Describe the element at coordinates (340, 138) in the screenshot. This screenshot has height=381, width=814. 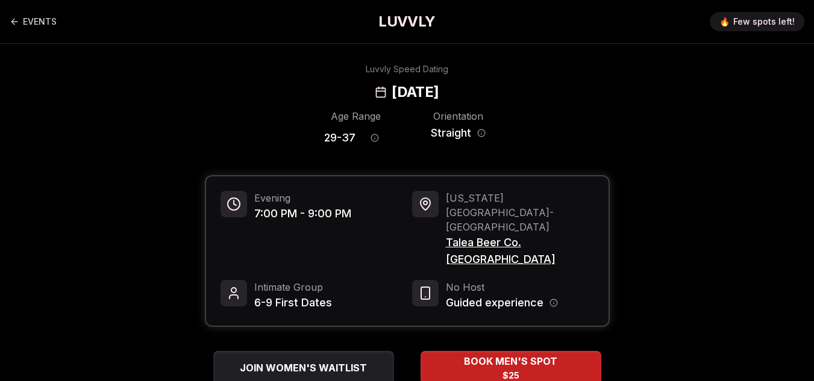
I see `span: 29 - 37` at that location.